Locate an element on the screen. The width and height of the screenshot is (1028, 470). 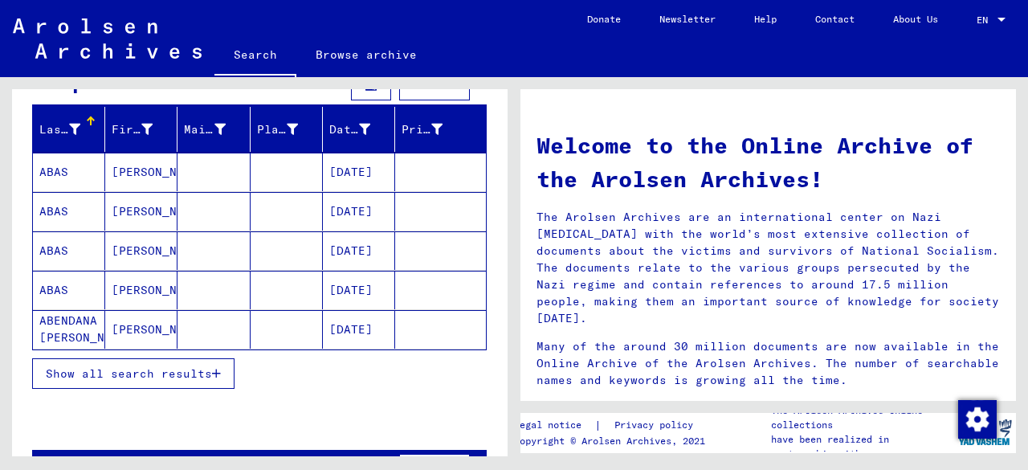
img: yv_logo.png is located at coordinates (984, 432).